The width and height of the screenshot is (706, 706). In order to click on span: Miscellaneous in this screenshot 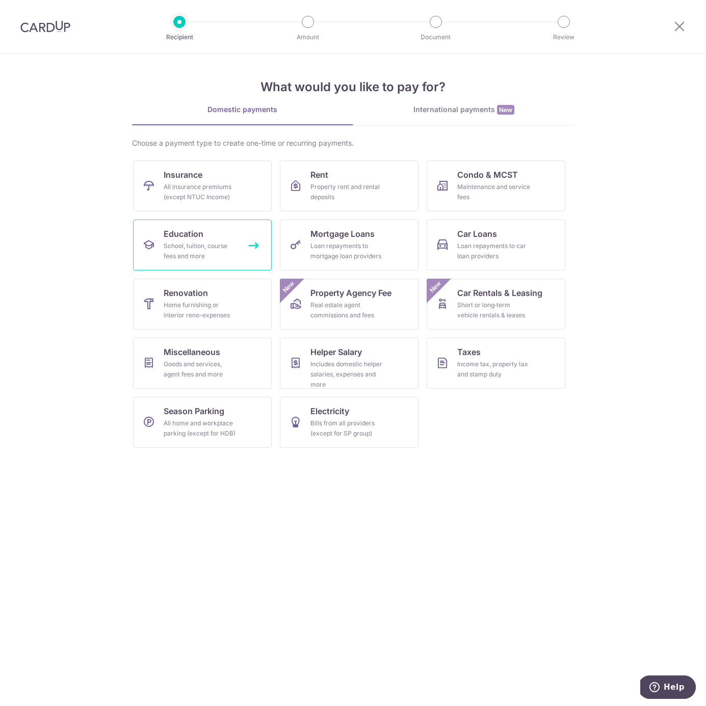, I will do `click(192, 352)`.